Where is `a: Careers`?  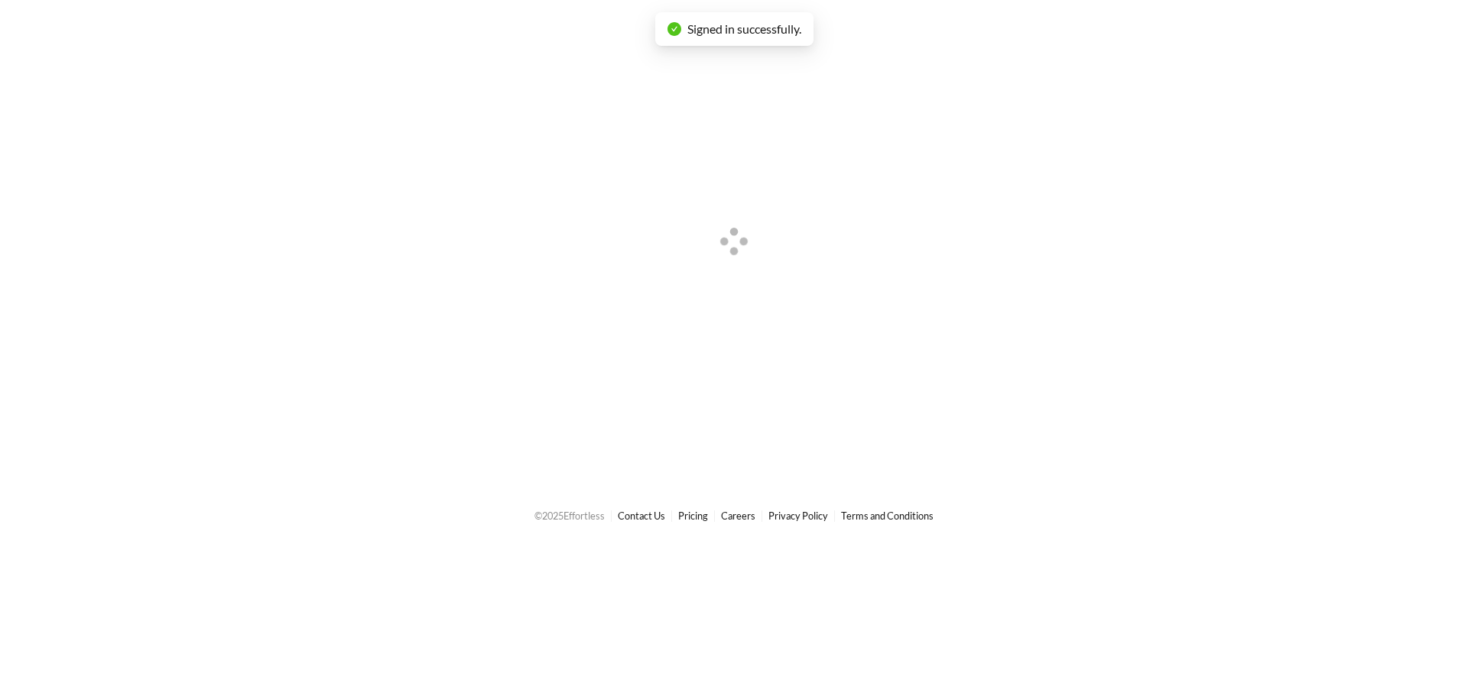 a: Careers is located at coordinates (738, 516).